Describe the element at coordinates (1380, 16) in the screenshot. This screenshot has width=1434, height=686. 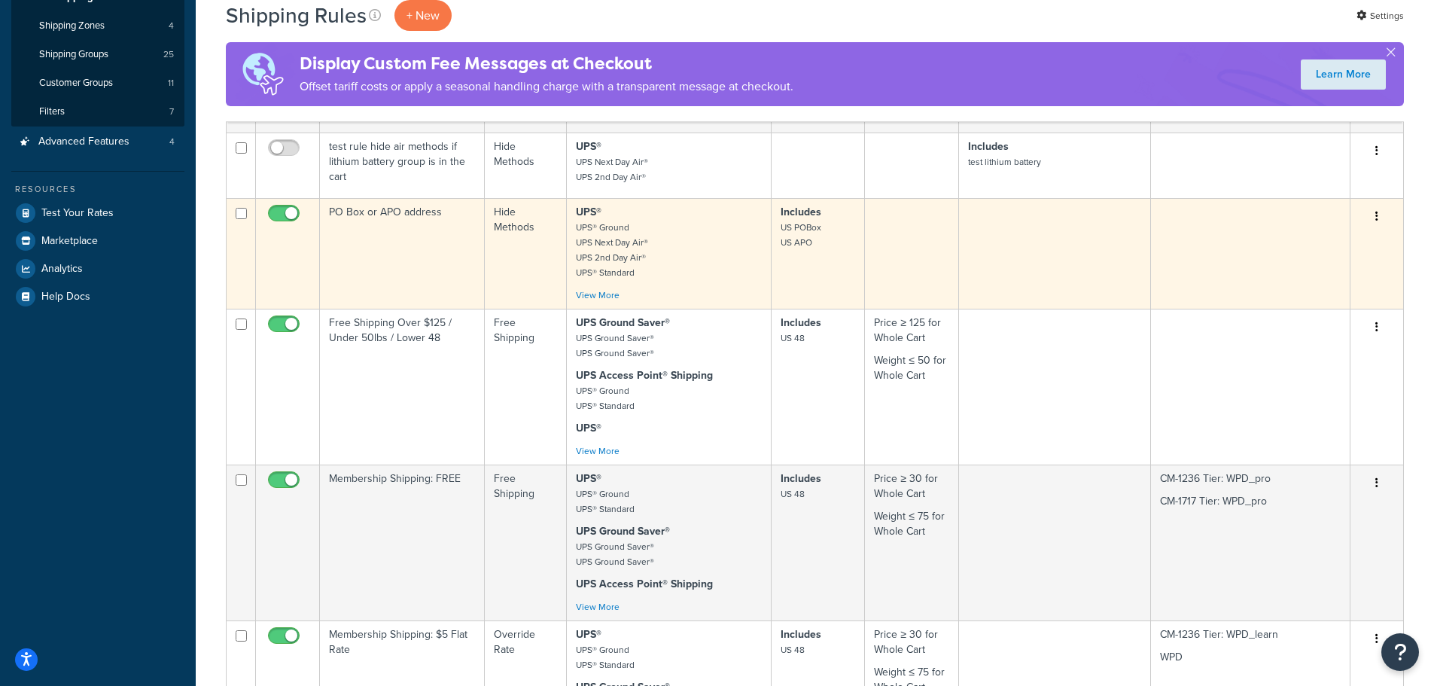
I see `a: Settings` at that location.